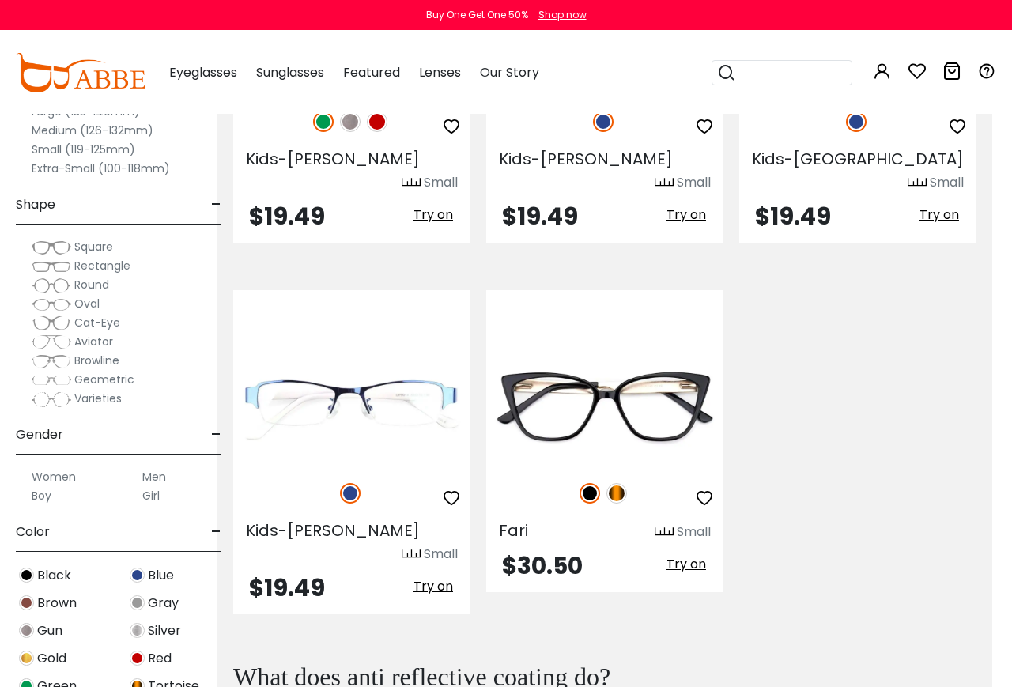  What do you see at coordinates (93, 342) in the screenshot?
I see `span: Aviator` at bounding box center [93, 342].